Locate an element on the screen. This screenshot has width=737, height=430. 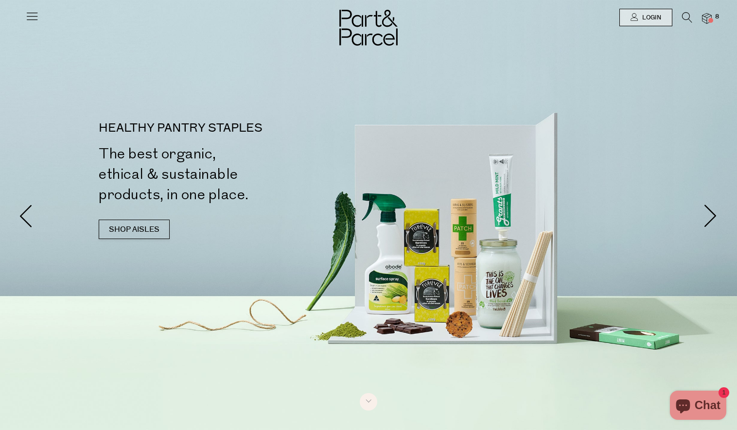
h2: The best organic, ethical & sustainable products, in one place. is located at coordinates (235, 175).